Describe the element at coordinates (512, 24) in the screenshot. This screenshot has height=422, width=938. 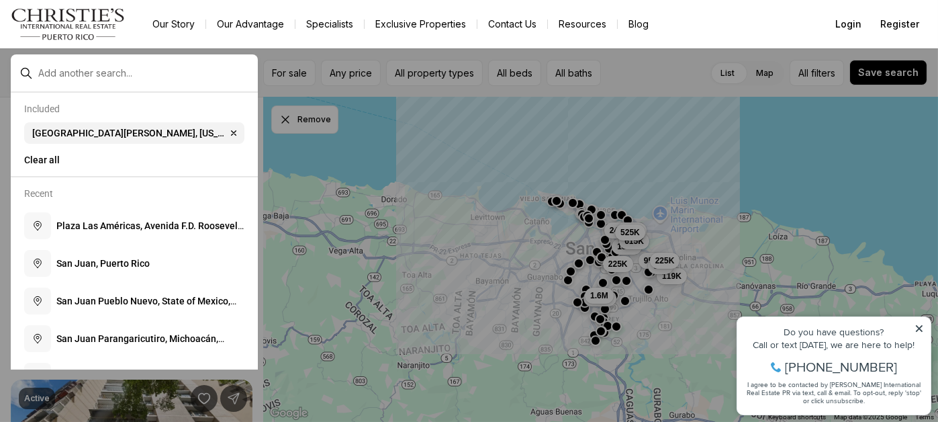
I see `button: Contact Us` at that location.